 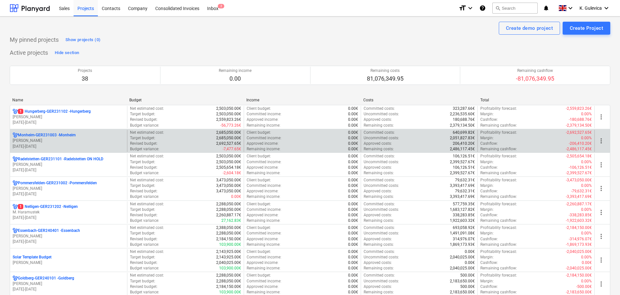 I want to click on p: 27,162.83€, so click(x=231, y=221).